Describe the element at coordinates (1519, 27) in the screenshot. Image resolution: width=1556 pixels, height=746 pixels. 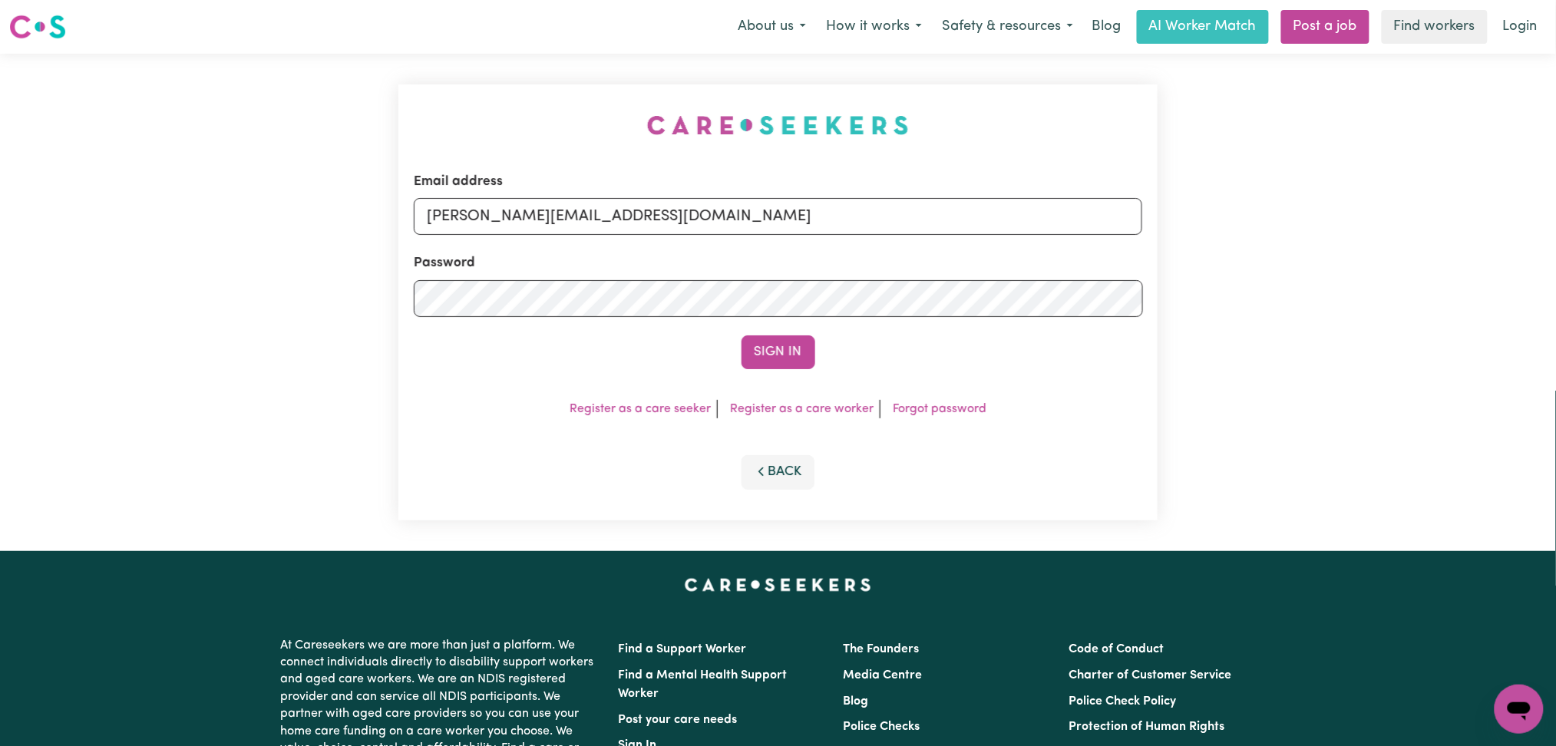
I see `a: Login` at that location.